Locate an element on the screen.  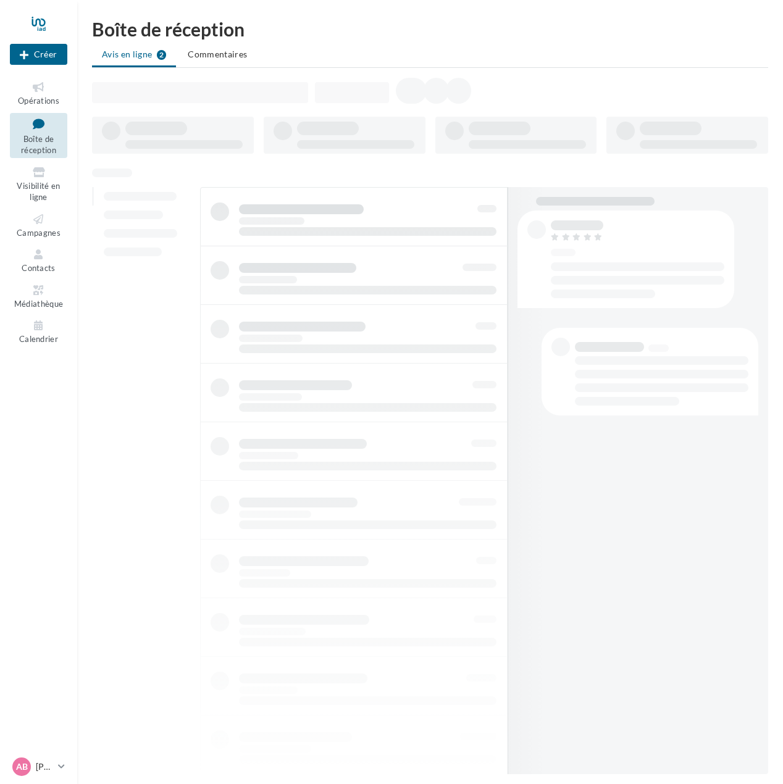
span: AB is located at coordinates (22, 767).